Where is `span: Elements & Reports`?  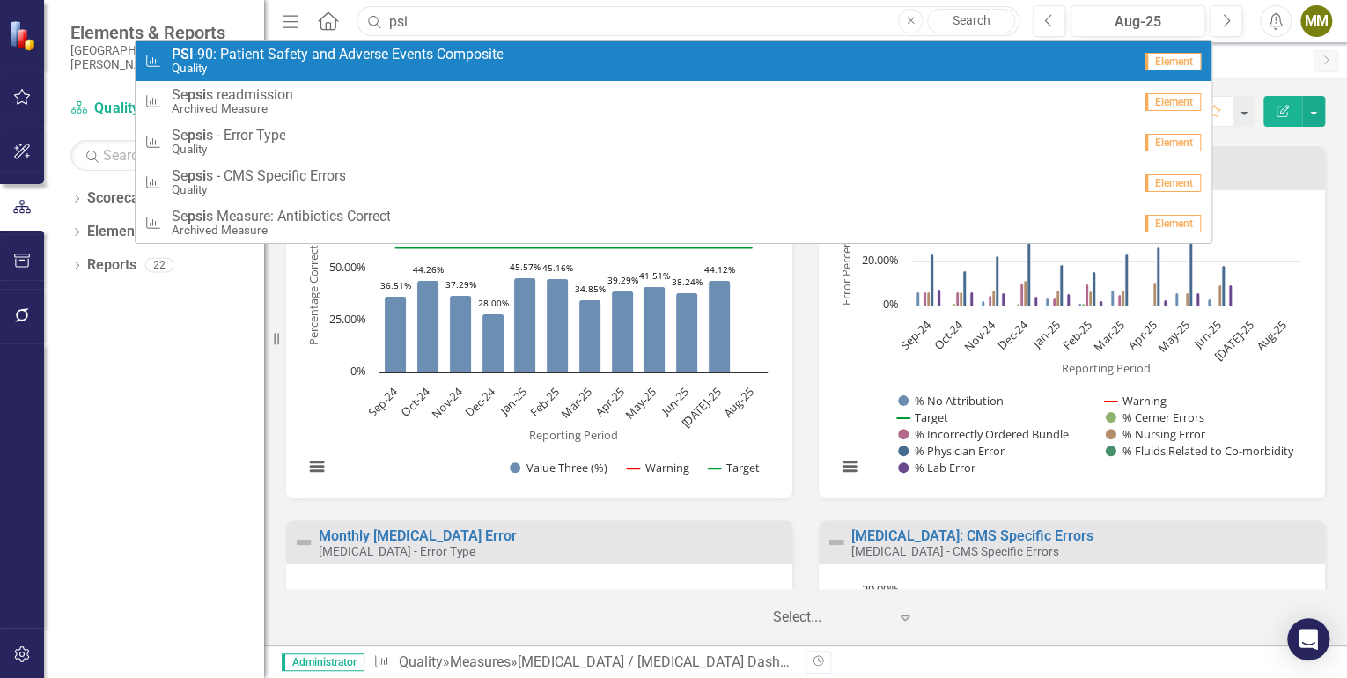 span: Elements & Reports is located at coordinates (158, 33).